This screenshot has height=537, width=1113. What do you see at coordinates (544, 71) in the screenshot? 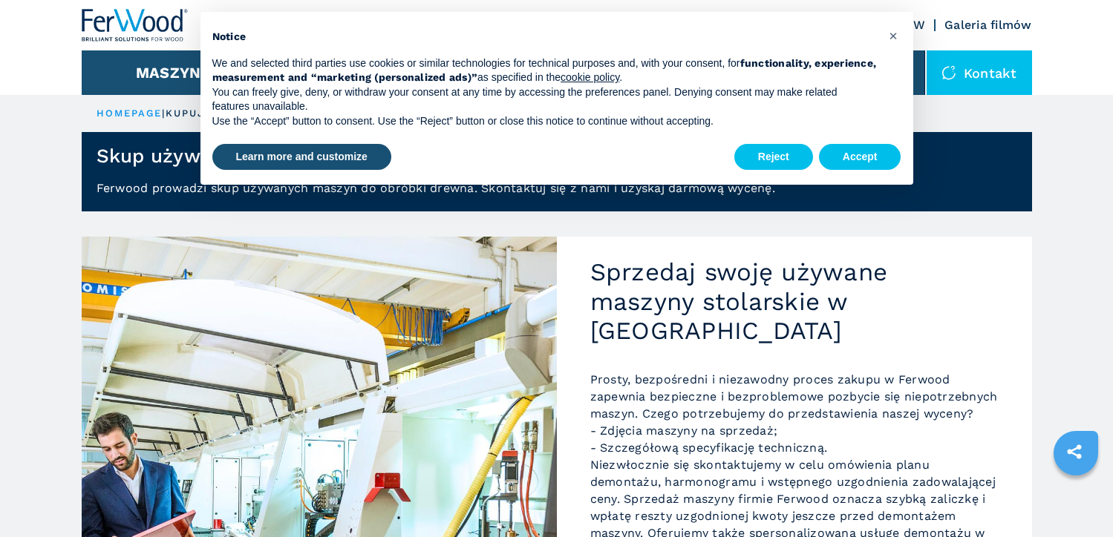
I see `strong: functionality, experience, measurement and “marketing (personalized ads)”` at bounding box center [544, 71].